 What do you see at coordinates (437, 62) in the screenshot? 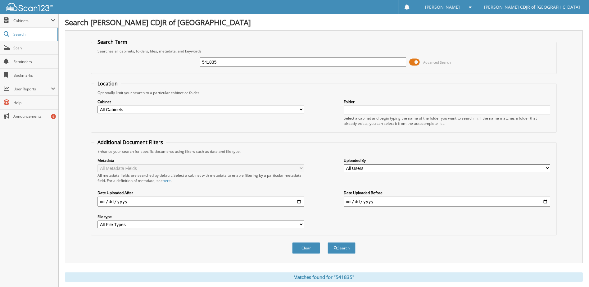
I see `span: Advanced Search` at bounding box center [437, 62].